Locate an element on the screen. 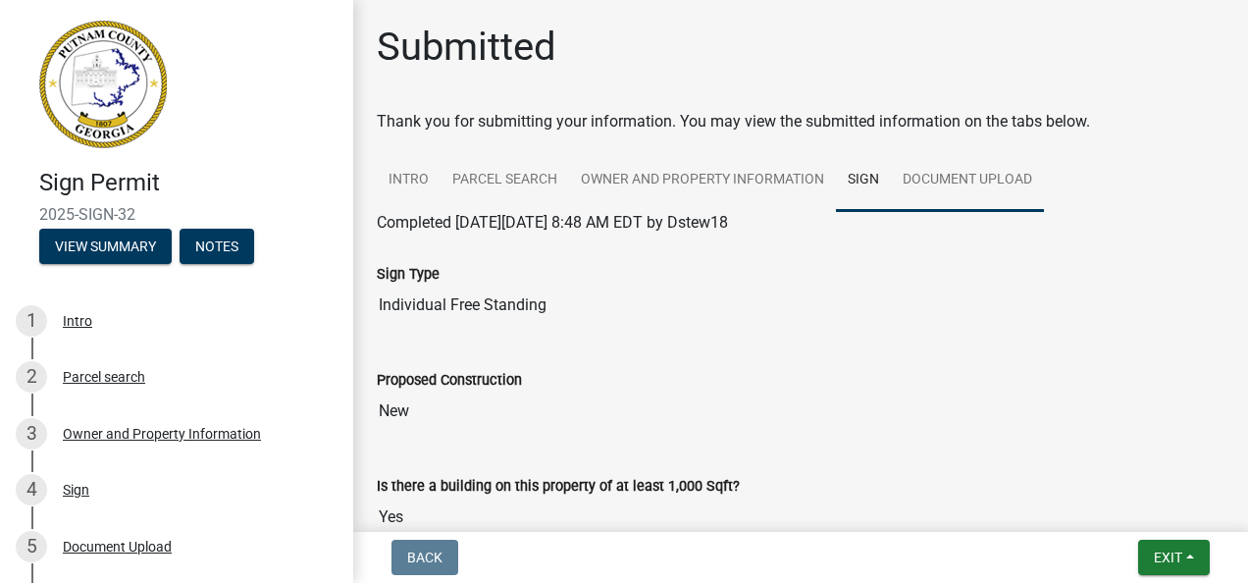 The height and width of the screenshot is (583, 1248). div: Intro is located at coordinates (77, 321).